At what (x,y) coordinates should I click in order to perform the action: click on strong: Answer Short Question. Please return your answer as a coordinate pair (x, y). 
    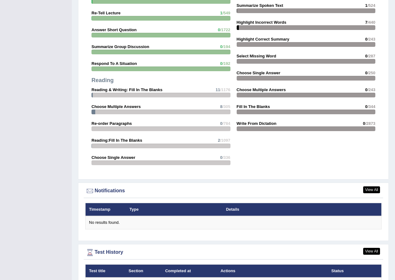
    Looking at the image, I should click on (114, 30).